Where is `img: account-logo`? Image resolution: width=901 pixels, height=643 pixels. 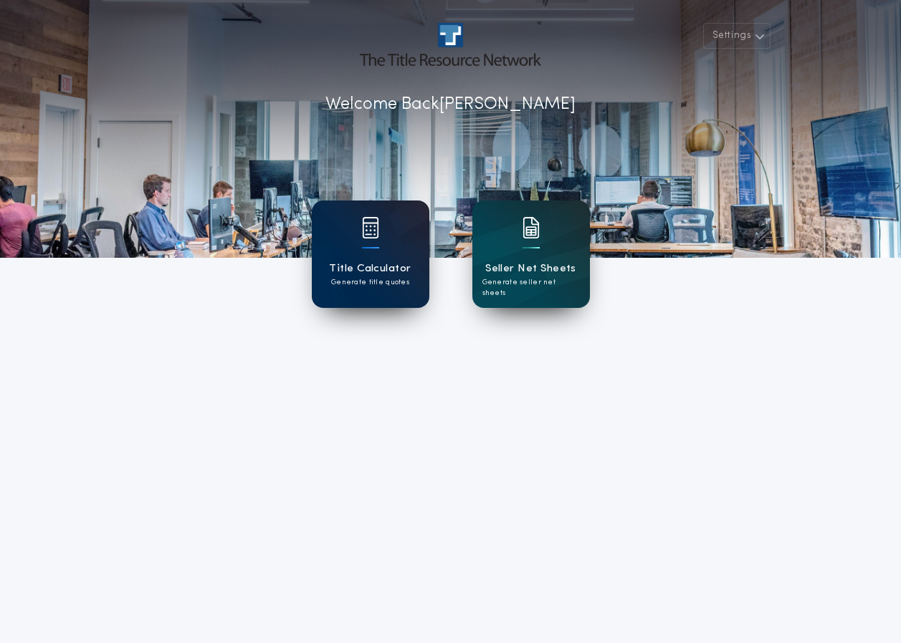
img: account-logo is located at coordinates (450, 44).